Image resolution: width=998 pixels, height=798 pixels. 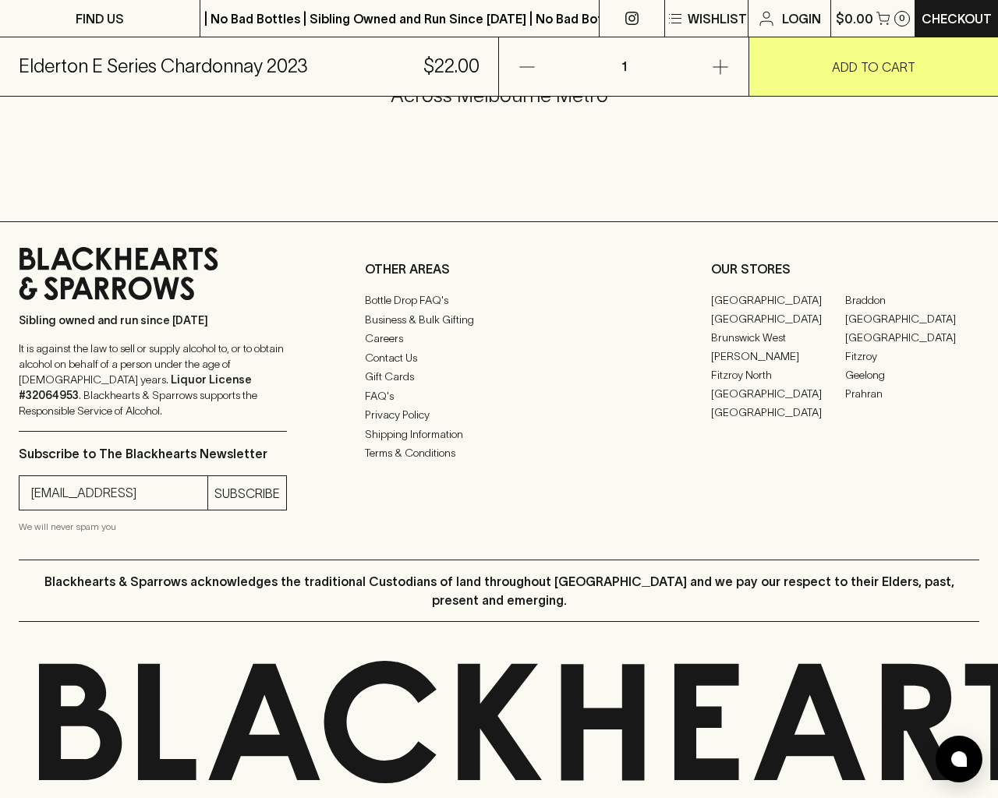 What do you see at coordinates (873, 67) in the screenshot?
I see `p: ADD TO CART` at bounding box center [873, 67].